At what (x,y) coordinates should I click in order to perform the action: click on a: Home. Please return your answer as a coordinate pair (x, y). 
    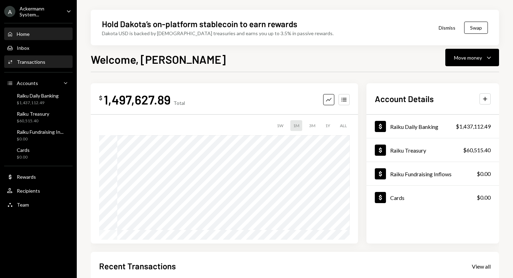
    Looking at the image, I should click on (38, 34).